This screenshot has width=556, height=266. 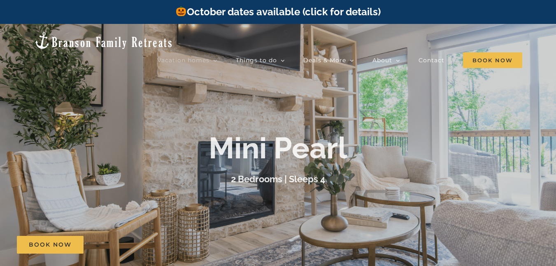 I want to click on a: Deals & More, so click(x=328, y=60).